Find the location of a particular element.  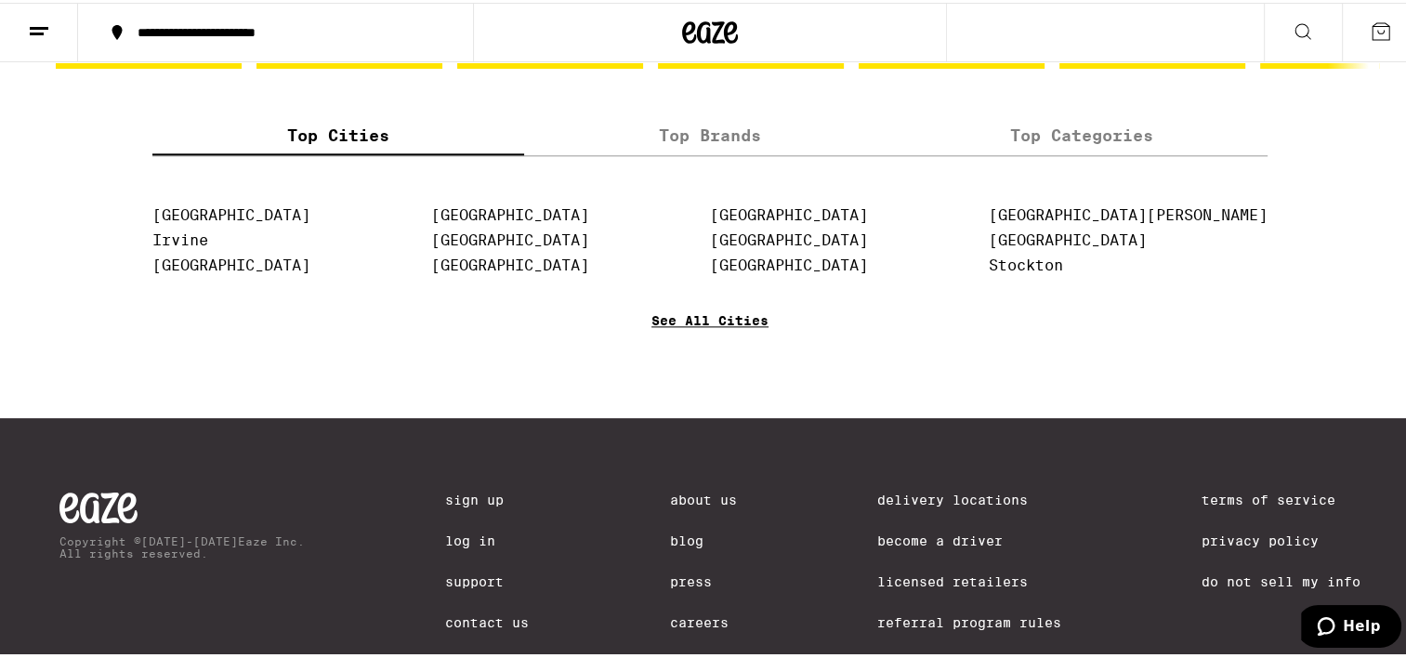

label: Top Cities is located at coordinates (338, 132).